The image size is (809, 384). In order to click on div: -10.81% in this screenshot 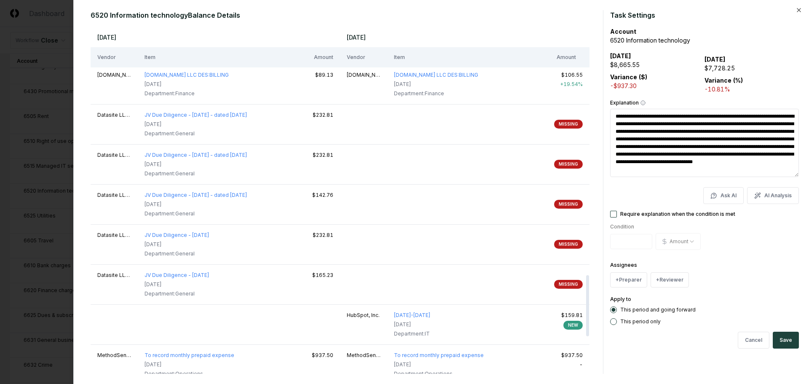, I will do `click(752, 89)`.